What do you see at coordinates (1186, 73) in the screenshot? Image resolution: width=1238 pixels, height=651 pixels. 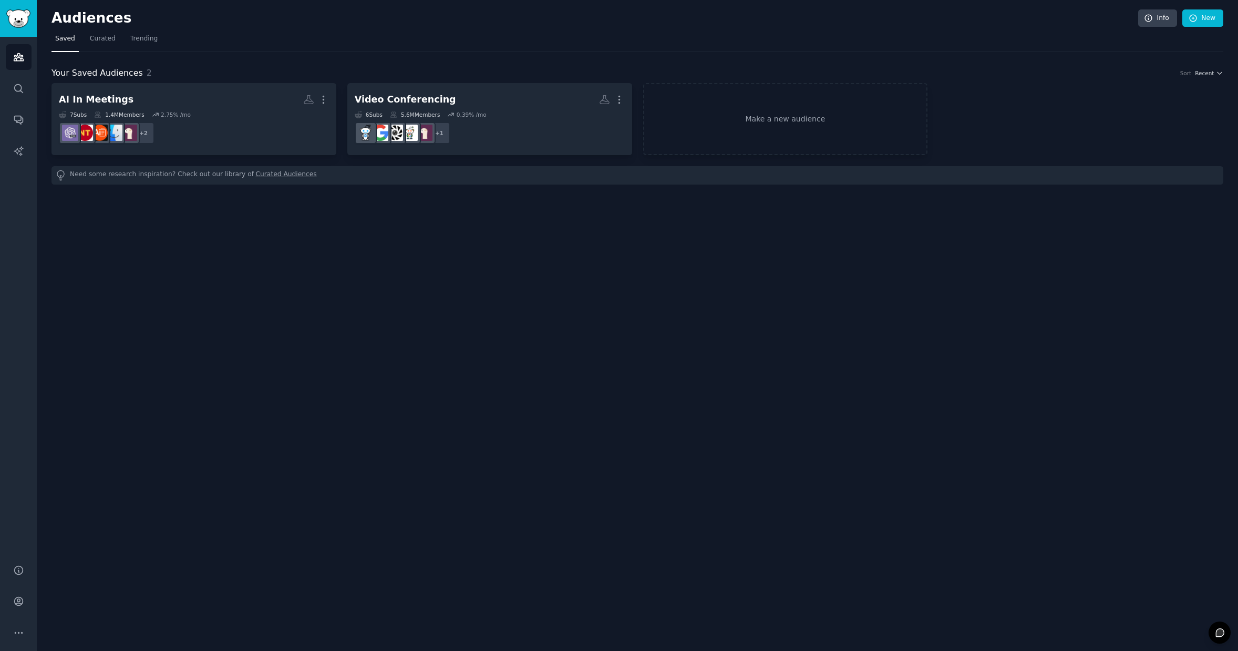 I see `div: Sort` at bounding box center [1186, 73].